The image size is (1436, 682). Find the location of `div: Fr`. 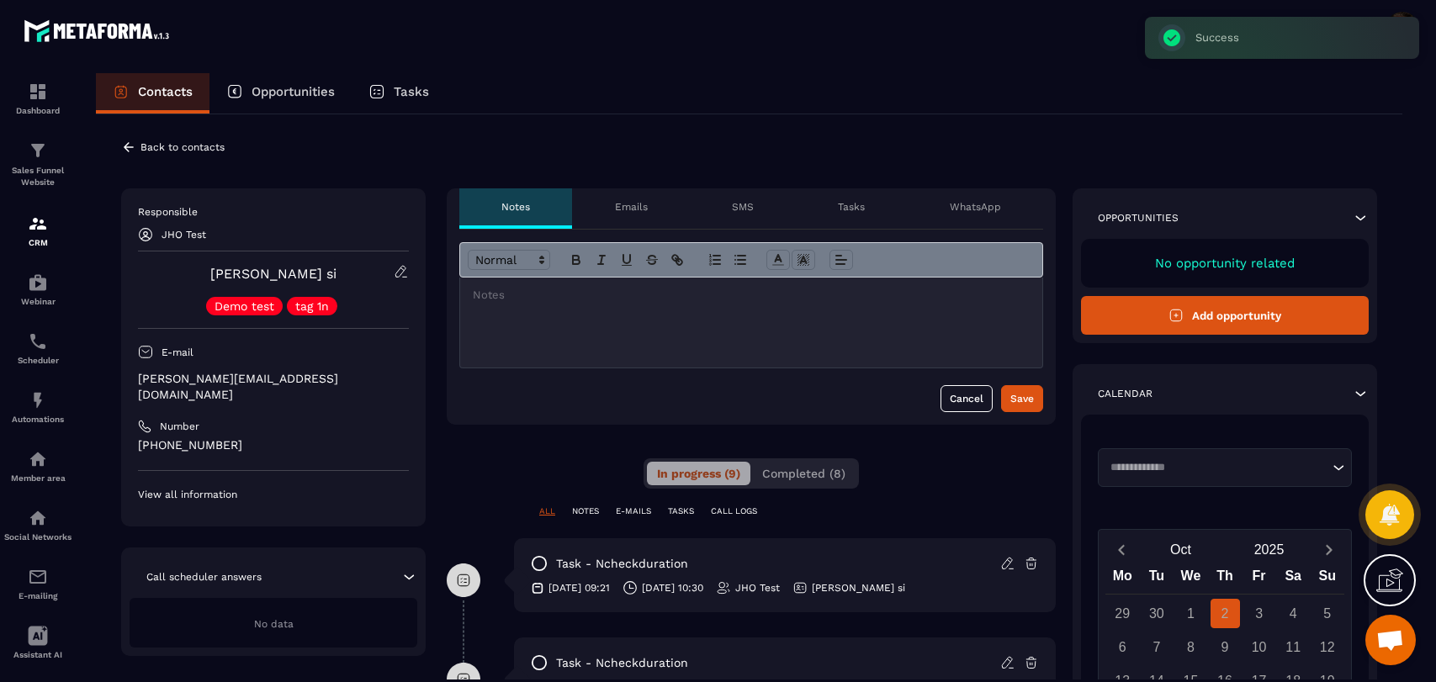

div: Fr is located at coordinates (1259, 579).